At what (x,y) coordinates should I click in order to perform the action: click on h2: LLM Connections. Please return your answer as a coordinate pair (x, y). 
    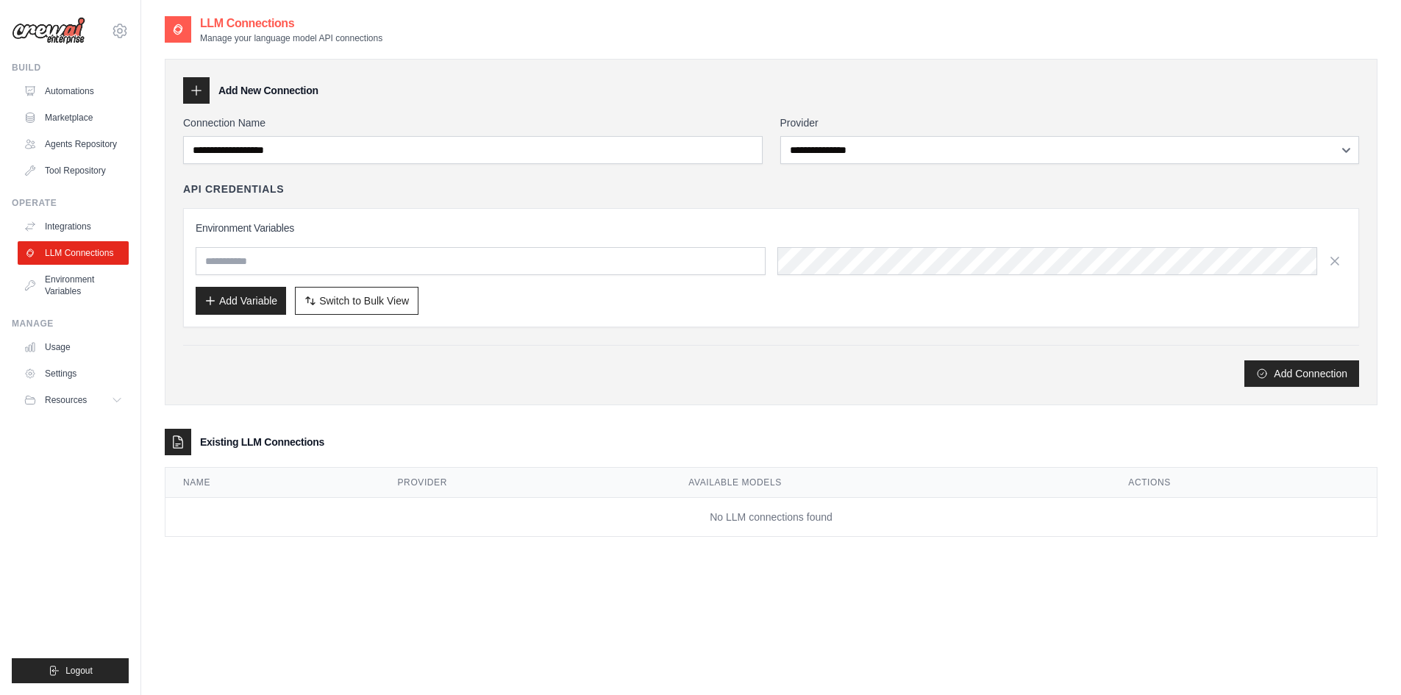
    Looking at the image, I should click on (291, 24).